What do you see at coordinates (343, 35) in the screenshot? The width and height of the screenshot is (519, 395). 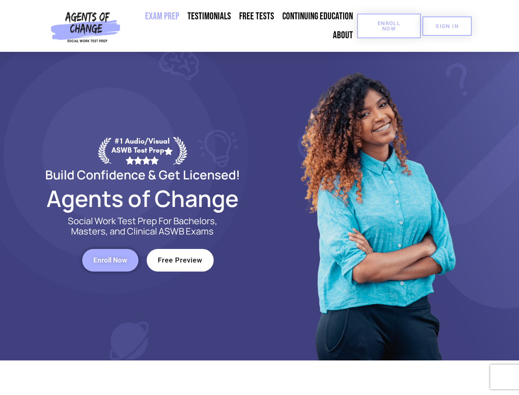 I see `a: About` at bounding box center [343, 35].